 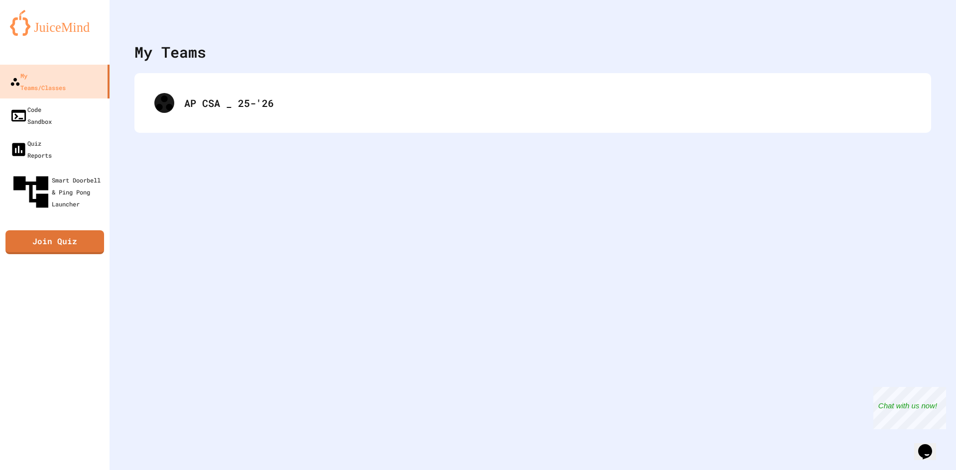 I want to click on img: logo-orange.svg, so click(x=55, y=23).